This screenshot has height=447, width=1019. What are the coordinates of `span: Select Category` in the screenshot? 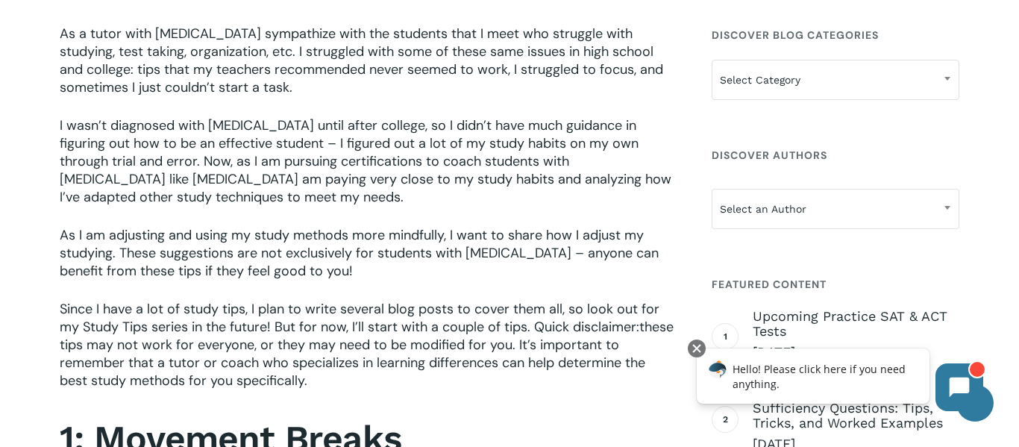 It's located at (836, 80).